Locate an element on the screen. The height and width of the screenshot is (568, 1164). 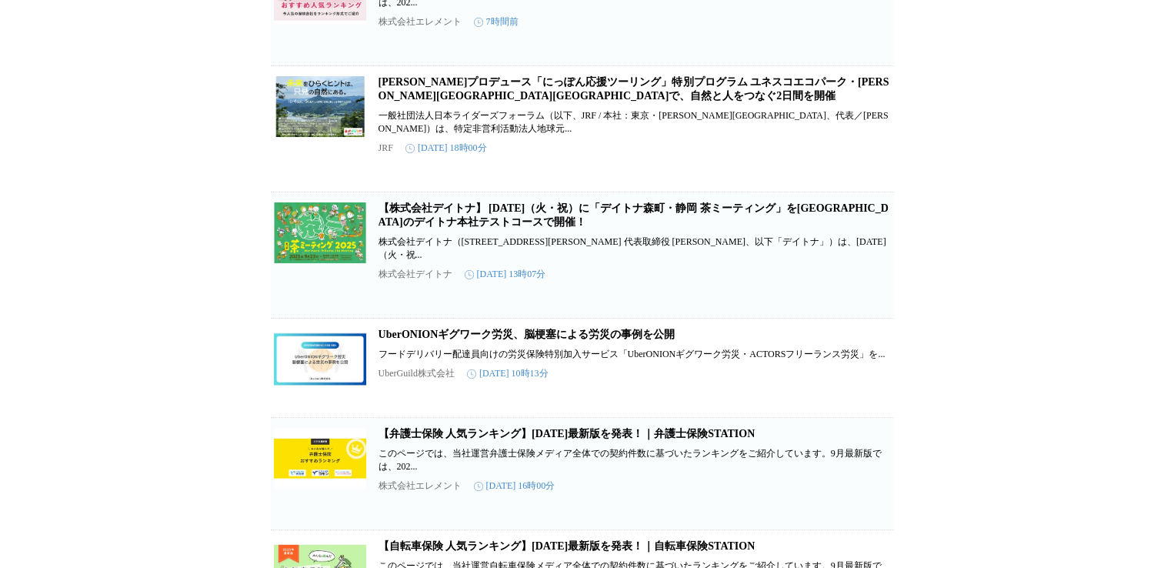
p: このページでは、当社運営弁護士保険メディア全体での契約件数に基づいたランキングをご紹介しています。9月最新版では、202... is located at coordinates (635, 460).